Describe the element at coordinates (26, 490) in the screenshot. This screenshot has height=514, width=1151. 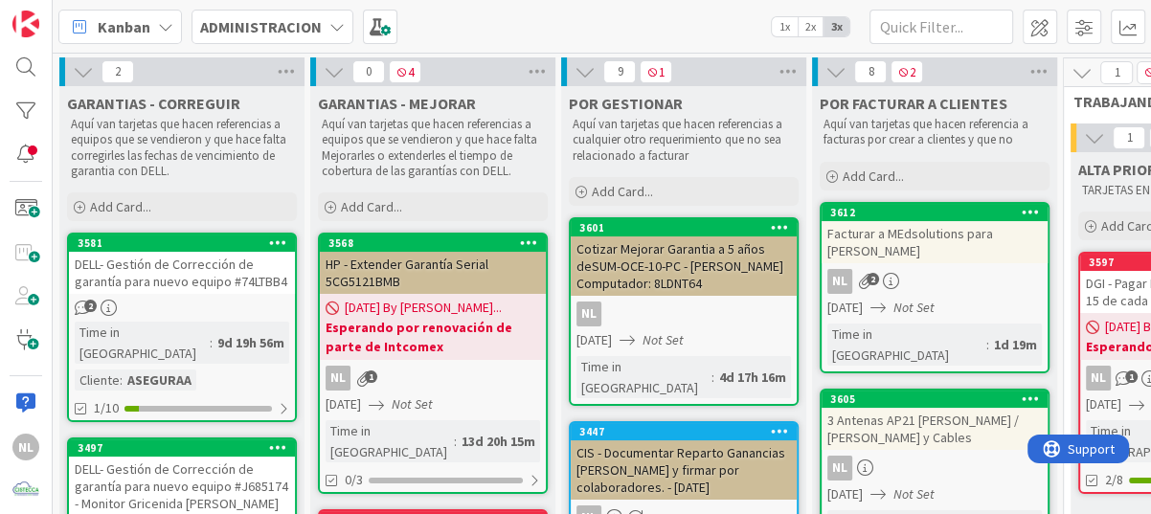
I see `img: avatar` at that location.